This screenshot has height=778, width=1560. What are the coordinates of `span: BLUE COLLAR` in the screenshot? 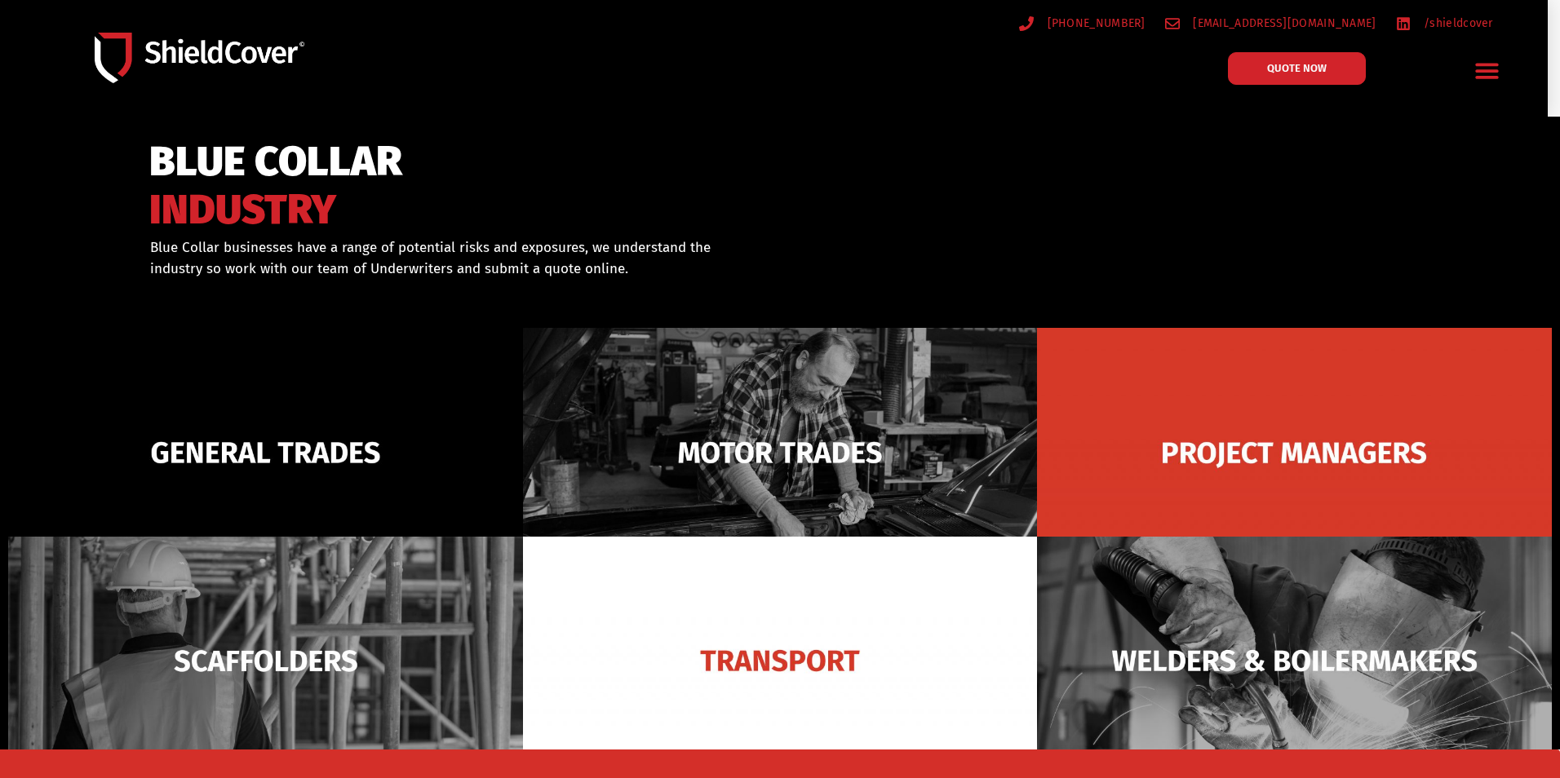 It's located at (276, 162).